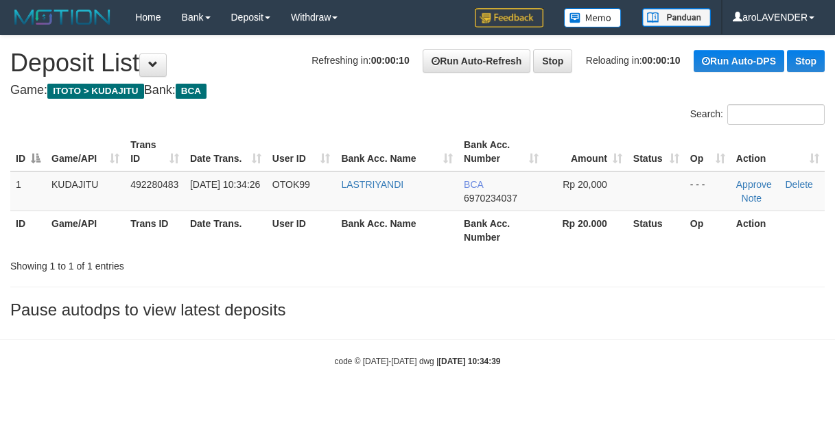  I want to click on input: Search:, so click(776, 115).